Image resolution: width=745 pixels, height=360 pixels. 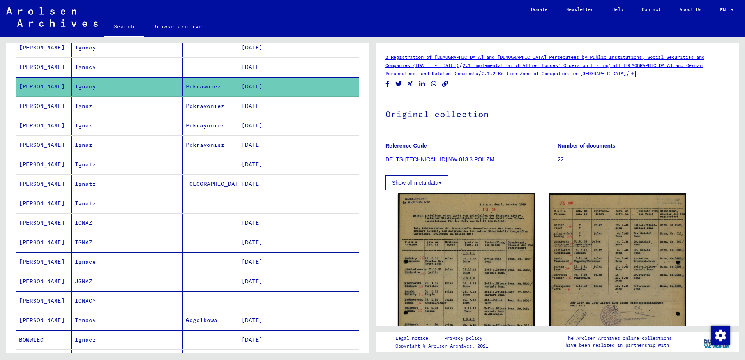 What do you see at coordinates (644, 159) in the screenshot?
I see `p: 22` at bounding box center [644, 159].